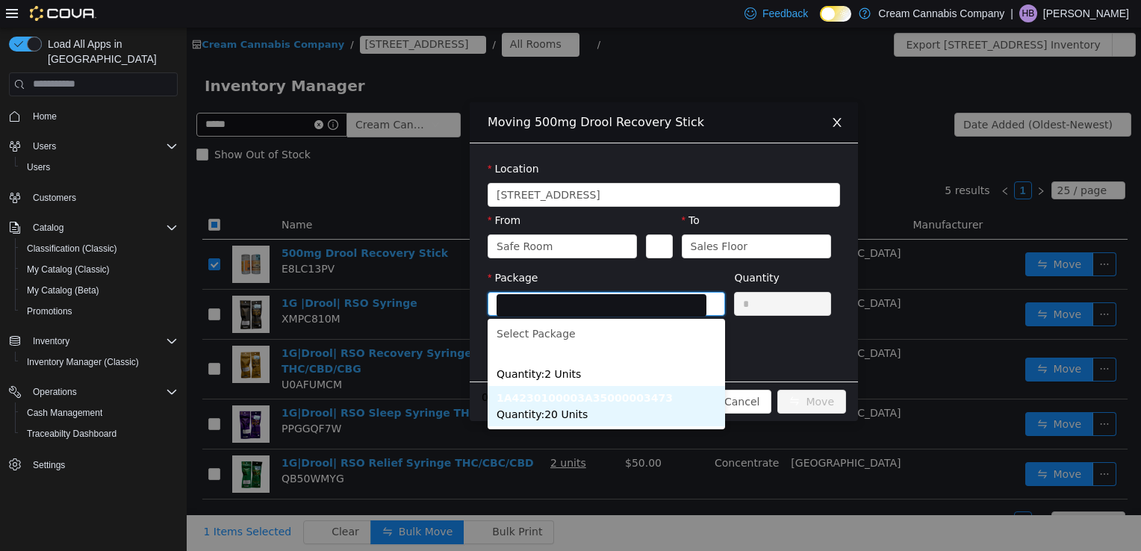 This screenshot has height=551, width=1141. What do you see at coordinates (1029, 13) in the screenshot?
I see `span: HB` at bounding box center [1029, 13].